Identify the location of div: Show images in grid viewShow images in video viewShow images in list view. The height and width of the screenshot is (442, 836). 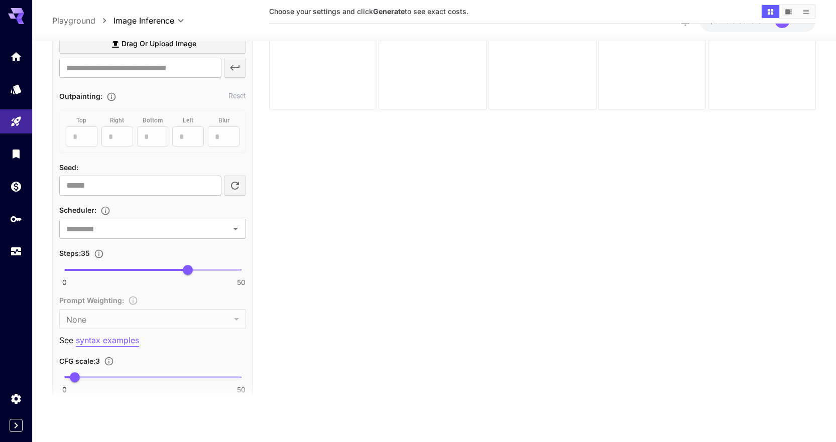
(788, 12).